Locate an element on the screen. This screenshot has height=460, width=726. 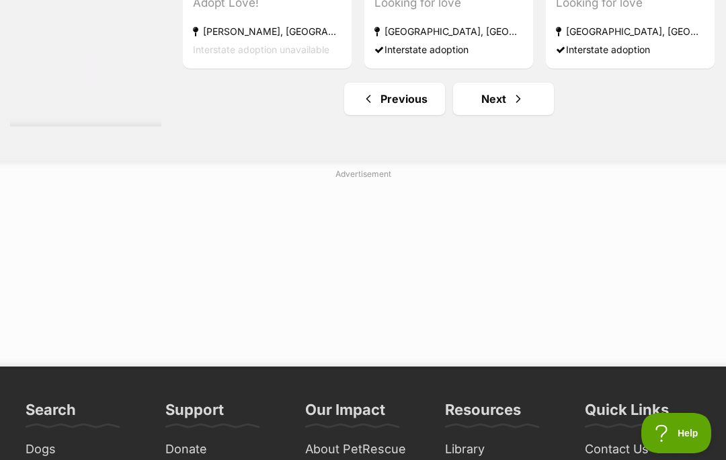
span: Interstate adoption unavailable is located at coordinates (261, 50).